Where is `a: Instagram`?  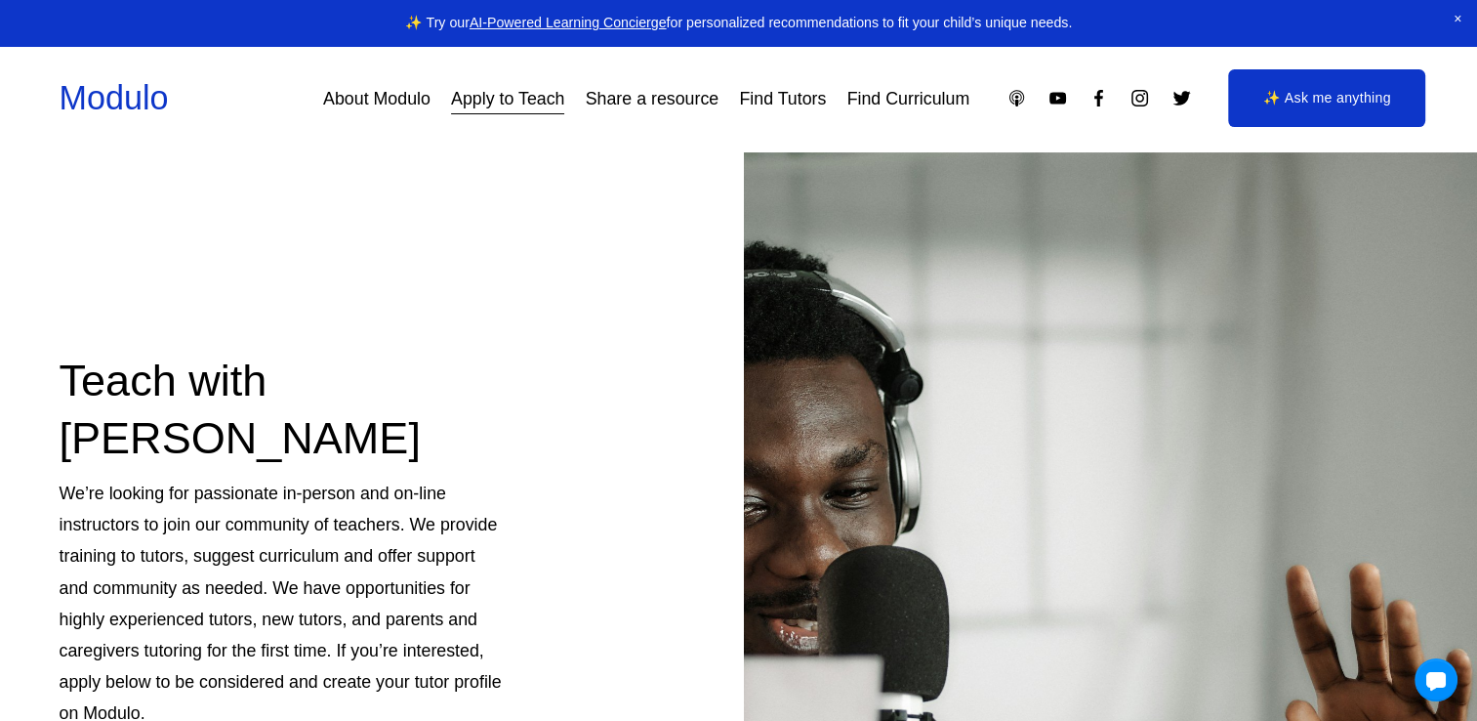
a: Instagram is located at coordinates (1140, 98).